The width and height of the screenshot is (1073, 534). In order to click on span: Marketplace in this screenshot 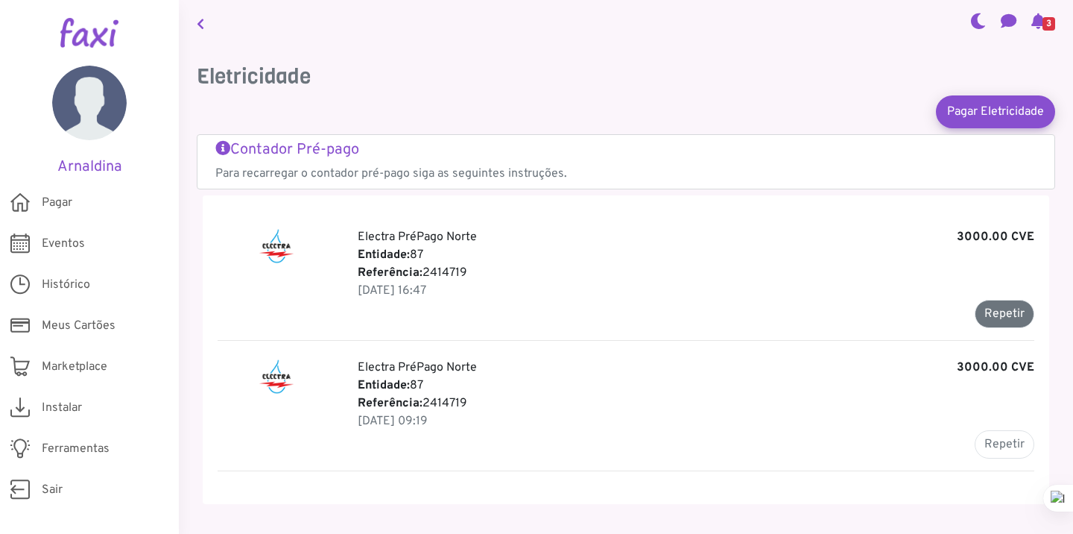, I will do `click(75, 367)`.